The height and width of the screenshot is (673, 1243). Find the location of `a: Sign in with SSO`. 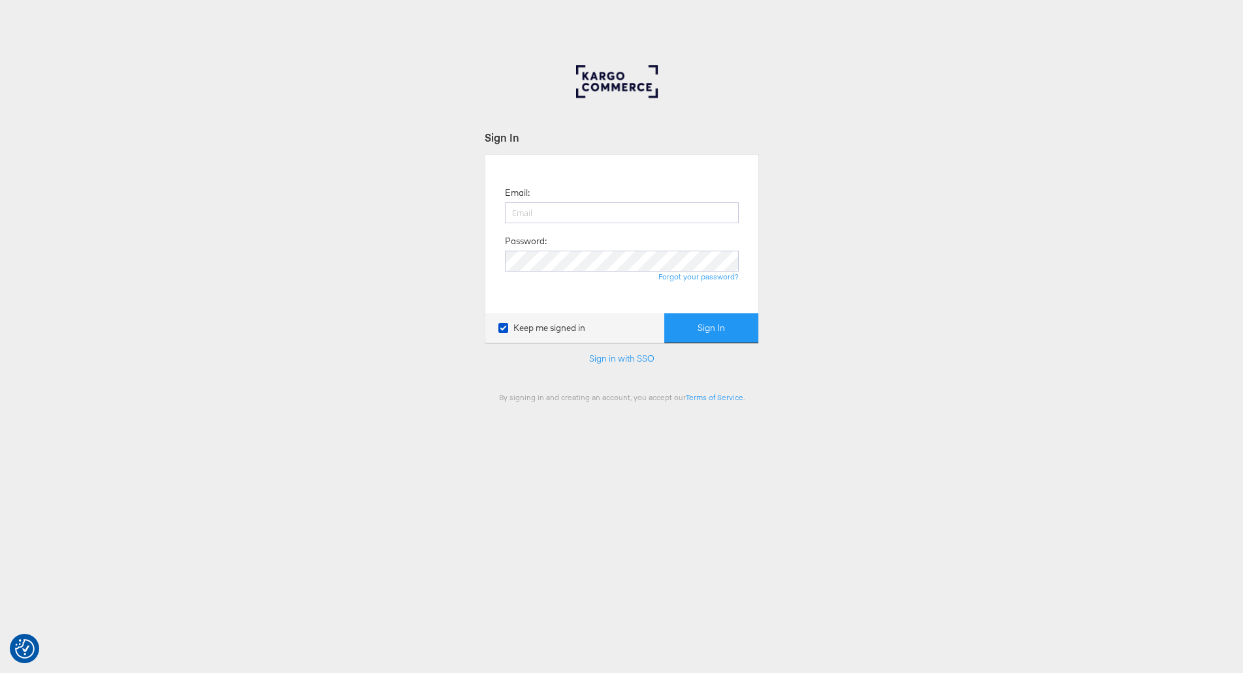

a: Sign in with SSO is located at coordinates (622, 358).